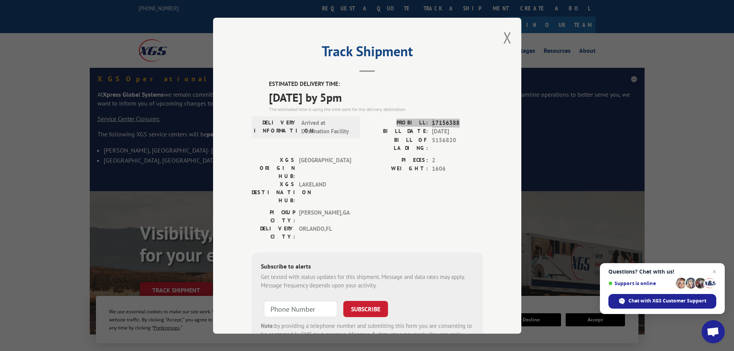  What do you see at coordinates (640, 283) in the screenshot?
I see `span: Support is online` at bounding box center [640, 283].